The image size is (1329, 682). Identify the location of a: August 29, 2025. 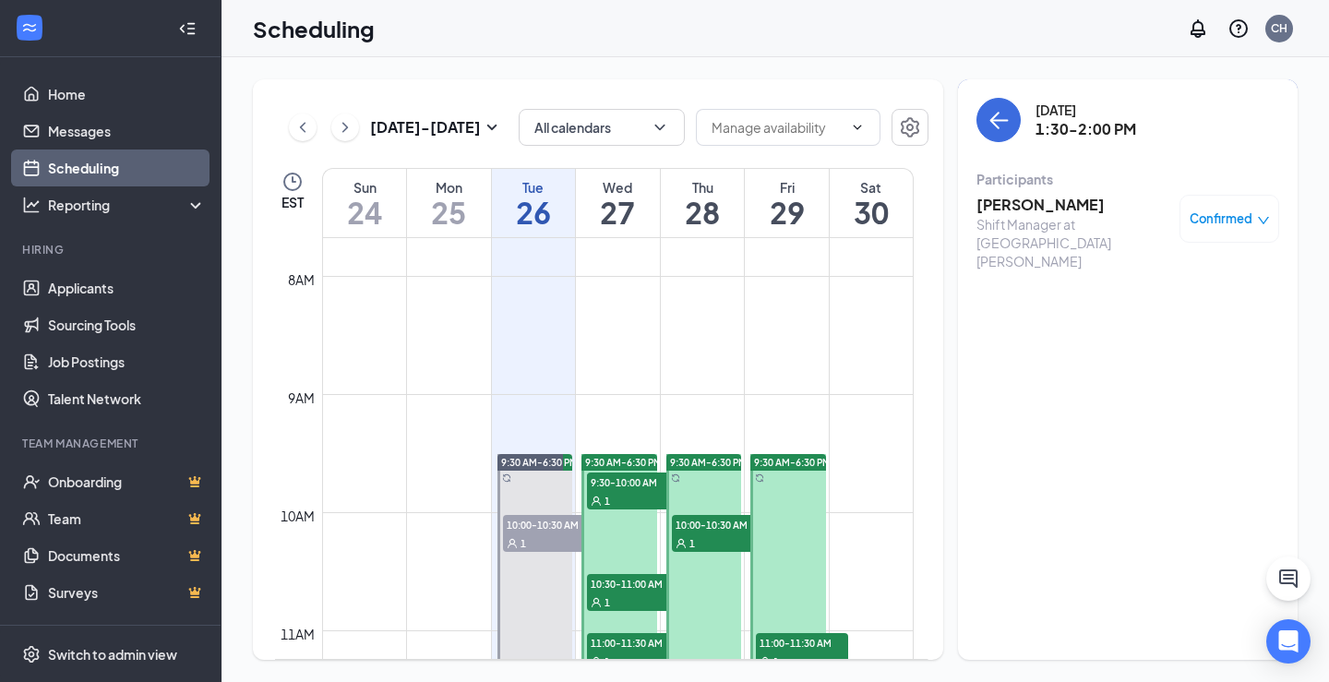
(786, 203).